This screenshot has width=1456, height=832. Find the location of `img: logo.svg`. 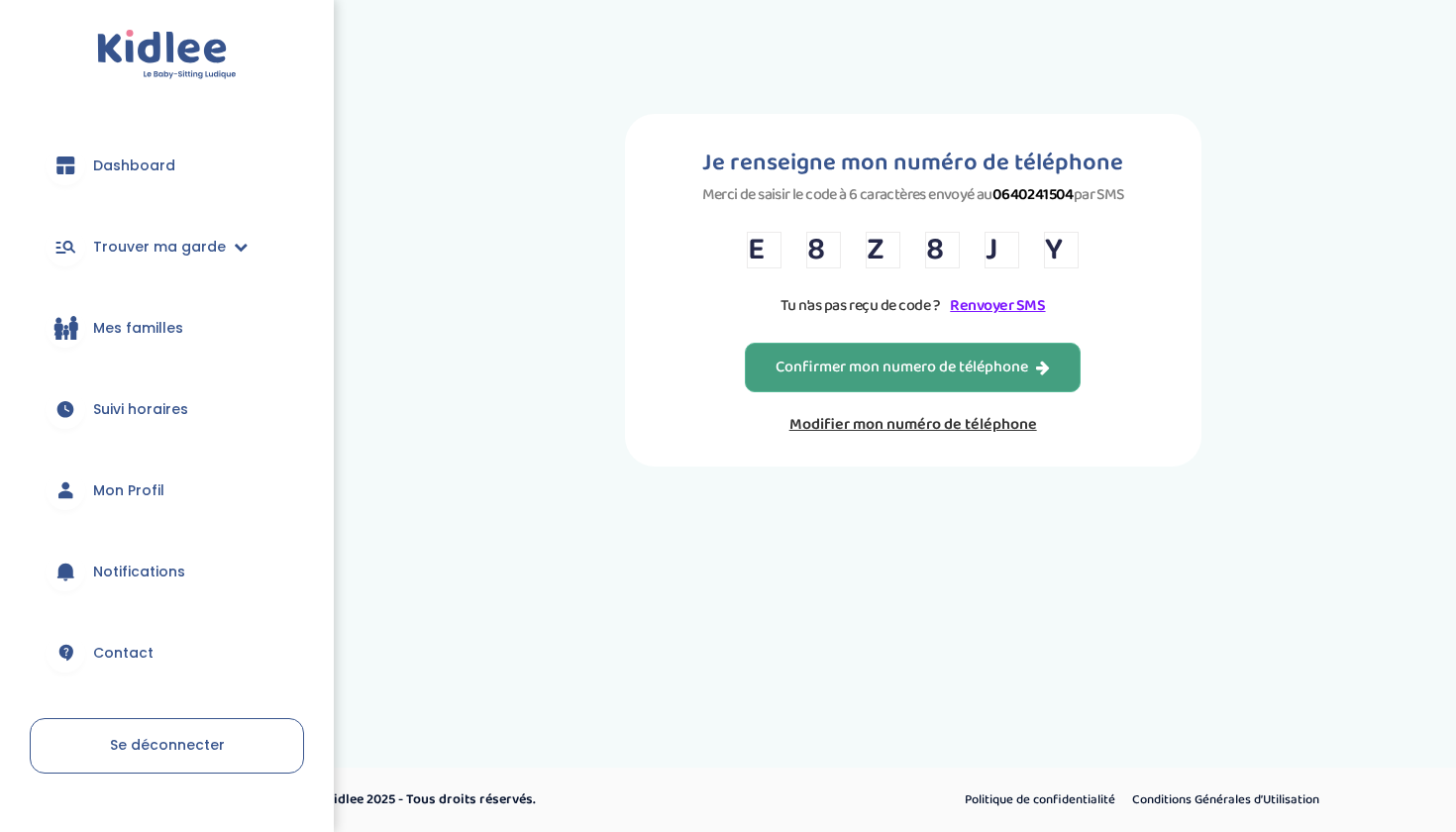

img: logo.svg is located at coordinates (167, 55).